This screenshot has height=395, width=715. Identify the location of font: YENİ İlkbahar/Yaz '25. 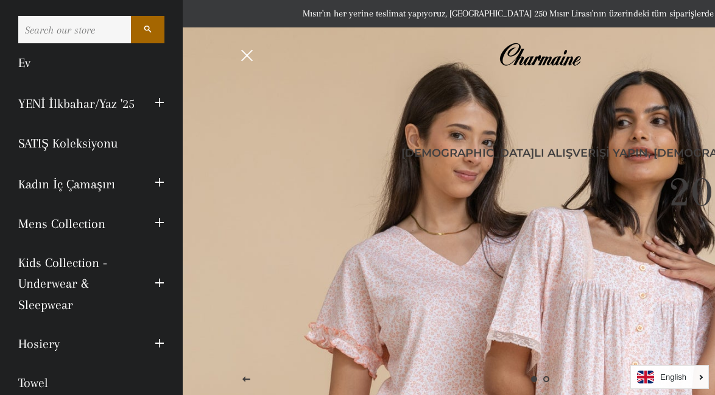
(76, 104).